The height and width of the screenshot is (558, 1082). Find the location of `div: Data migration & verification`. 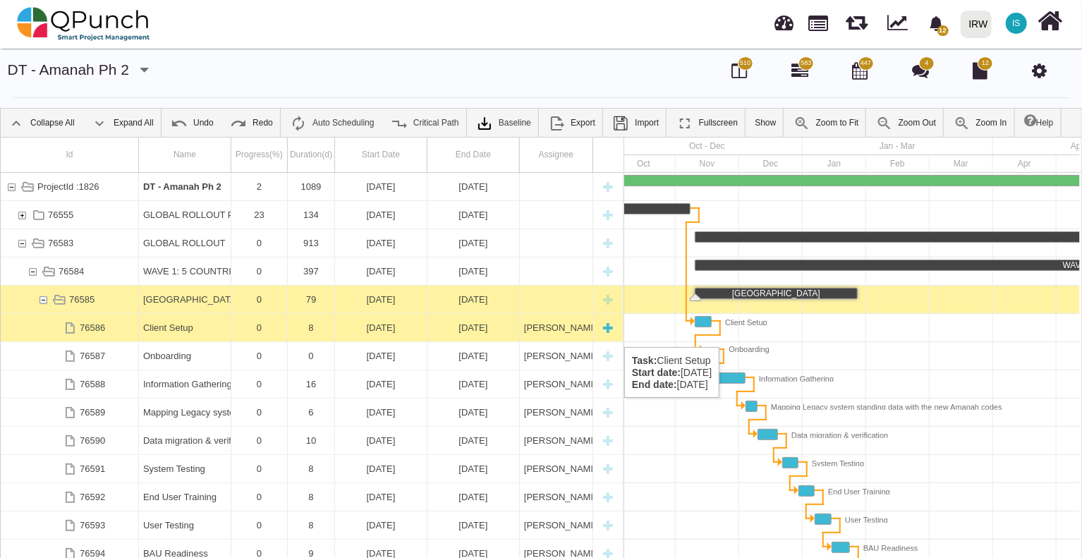

div: Data migration & verification is located at coordinates (185, 440).